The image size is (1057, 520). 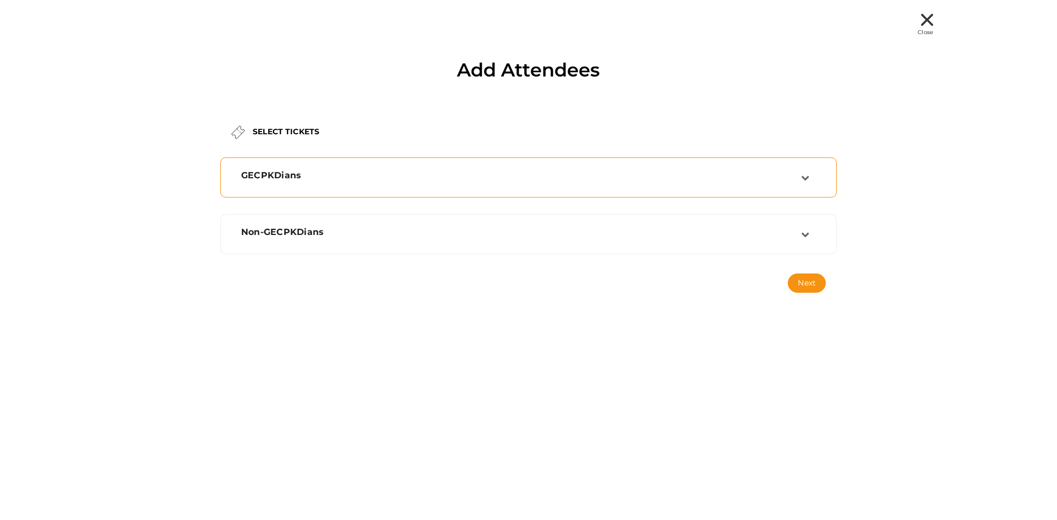 I want to click on img: ticket.png, so click(x=238, y=132).